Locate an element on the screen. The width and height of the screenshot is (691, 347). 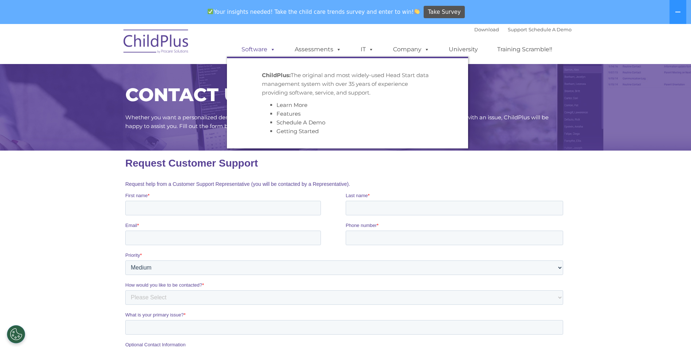
a: Support is located at coordinates (517, 29).